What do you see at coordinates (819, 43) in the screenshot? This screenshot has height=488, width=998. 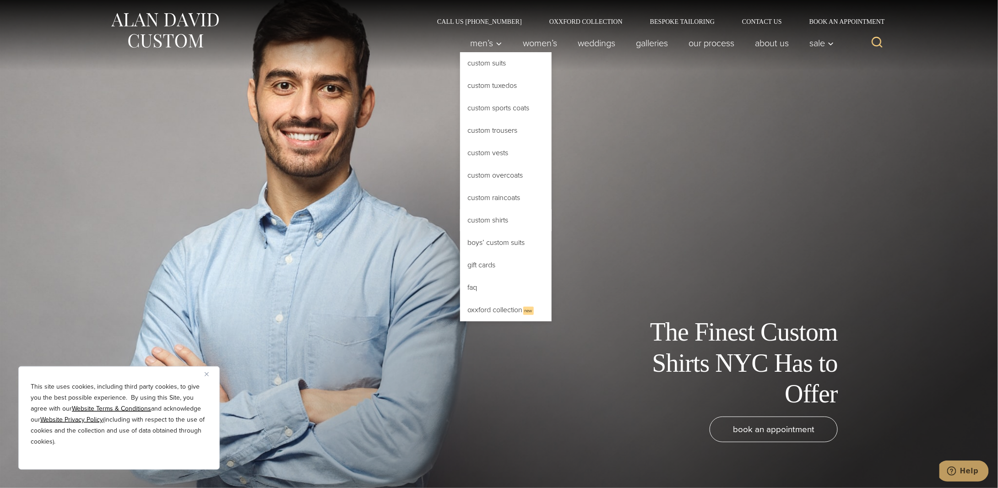 I see `button: Child menu of Sale` at bounding box center [819, 43].